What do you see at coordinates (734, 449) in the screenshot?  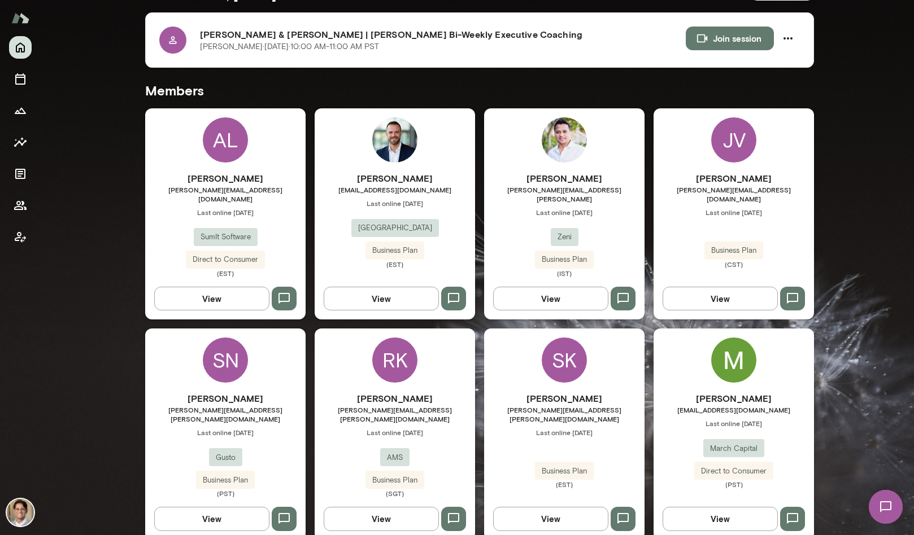 I see `span: March Capital` at bounding box center [734, 449].